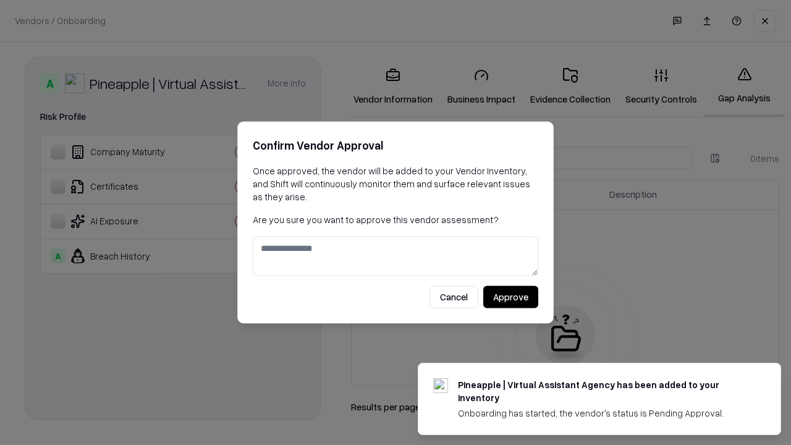 The width and height of the screenshot is (791, 445). What do you see at coordinates (604, 391) in the screenshot?
I see `div: Pineapple | Virtual Assistant Agency has been added to your inventory` at bounding box center [604, 391].